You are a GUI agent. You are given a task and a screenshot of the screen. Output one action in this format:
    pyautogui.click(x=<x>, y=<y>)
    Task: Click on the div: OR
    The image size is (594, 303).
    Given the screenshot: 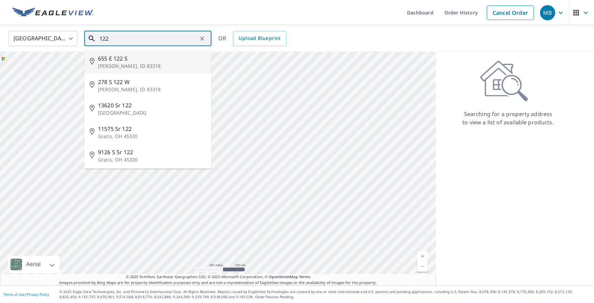 What is the action you would take?
    pyautogui.click(x=252, y=39)
    